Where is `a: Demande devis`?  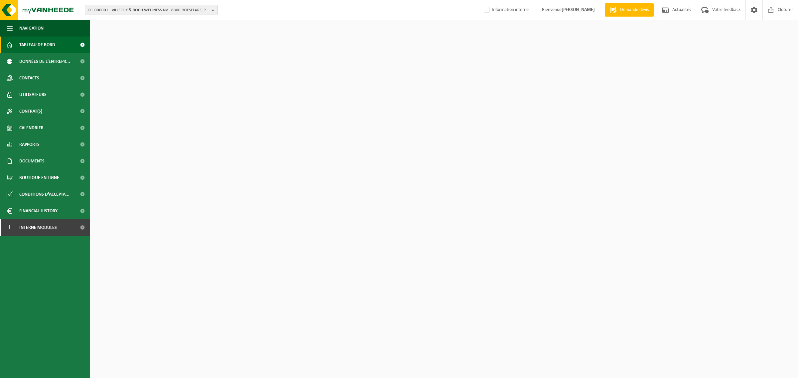 a: Demande devis is located at coordinates (629, 10).